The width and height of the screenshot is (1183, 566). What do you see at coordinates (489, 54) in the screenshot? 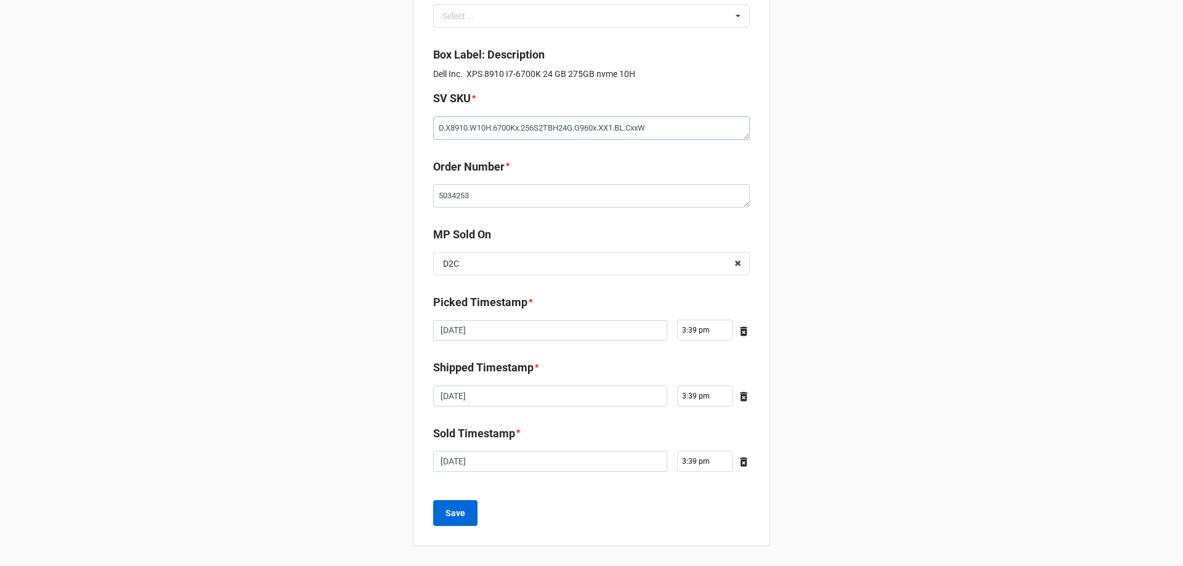
I see `b: Box Label: Description` at bounding box center [489, 54].